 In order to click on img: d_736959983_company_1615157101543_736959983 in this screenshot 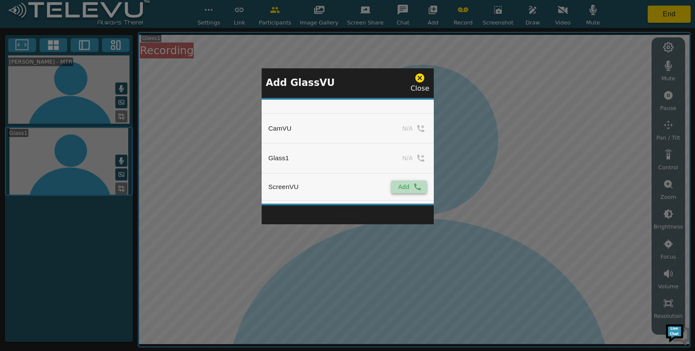, I will do `click(25, 51)`.